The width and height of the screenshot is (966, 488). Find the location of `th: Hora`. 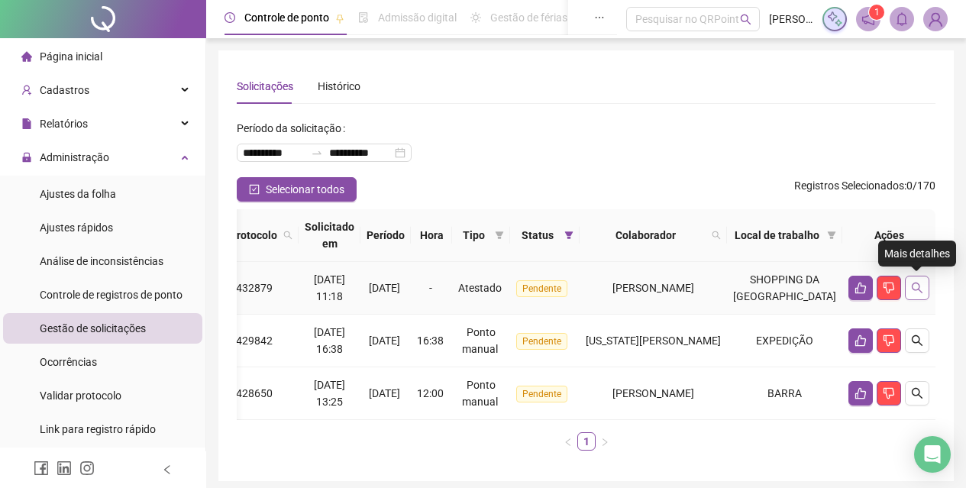

th: Hora is located at coordinates (431, 235).